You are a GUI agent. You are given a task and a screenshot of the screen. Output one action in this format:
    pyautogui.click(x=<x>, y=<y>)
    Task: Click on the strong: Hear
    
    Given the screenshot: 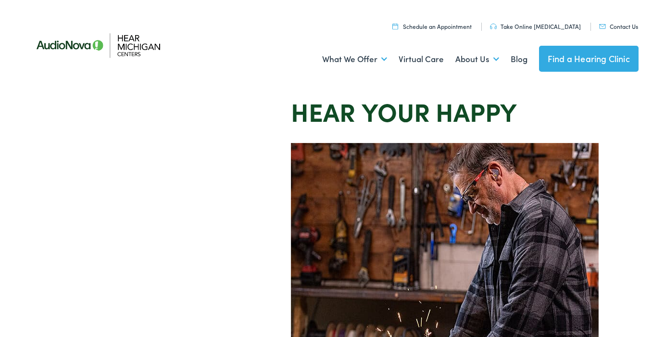 What is the action you would take?
    pyautogui.click(x=323, y=111)
    